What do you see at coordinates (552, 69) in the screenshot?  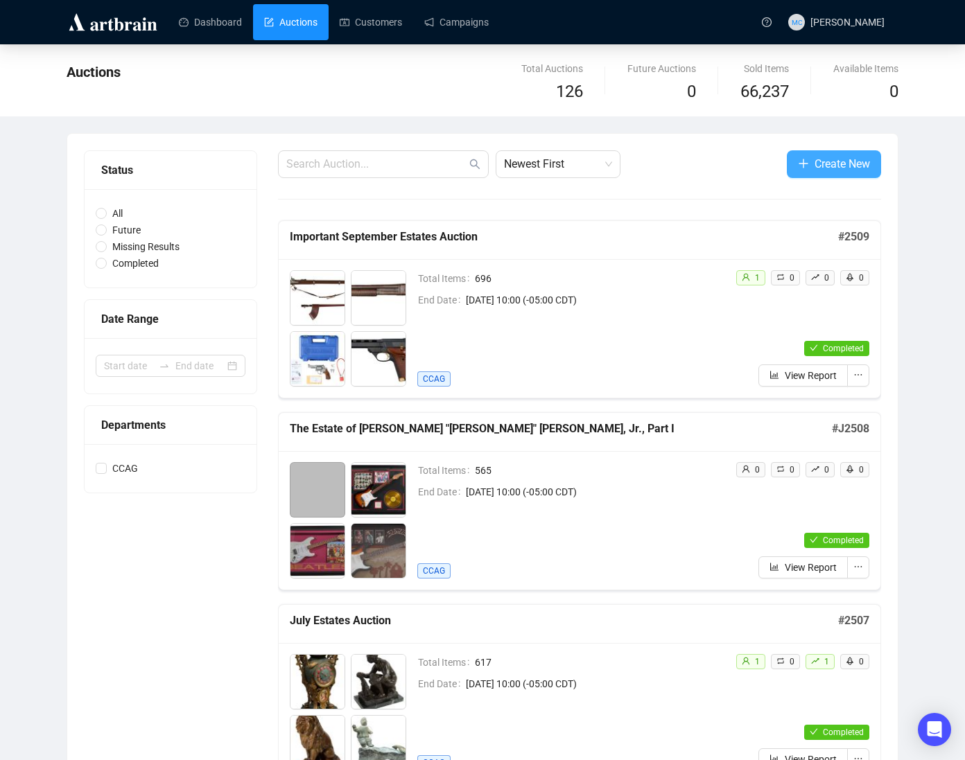 I see `div: Total Auctions` at bounding box center [552, 69].